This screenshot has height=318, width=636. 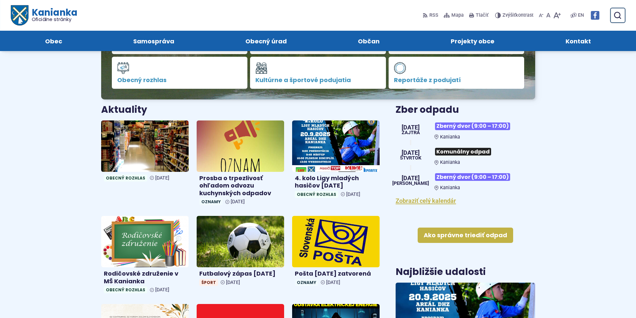 I want to click on a: Kultúrne a športové podujatia, so click(x=318, y=73).